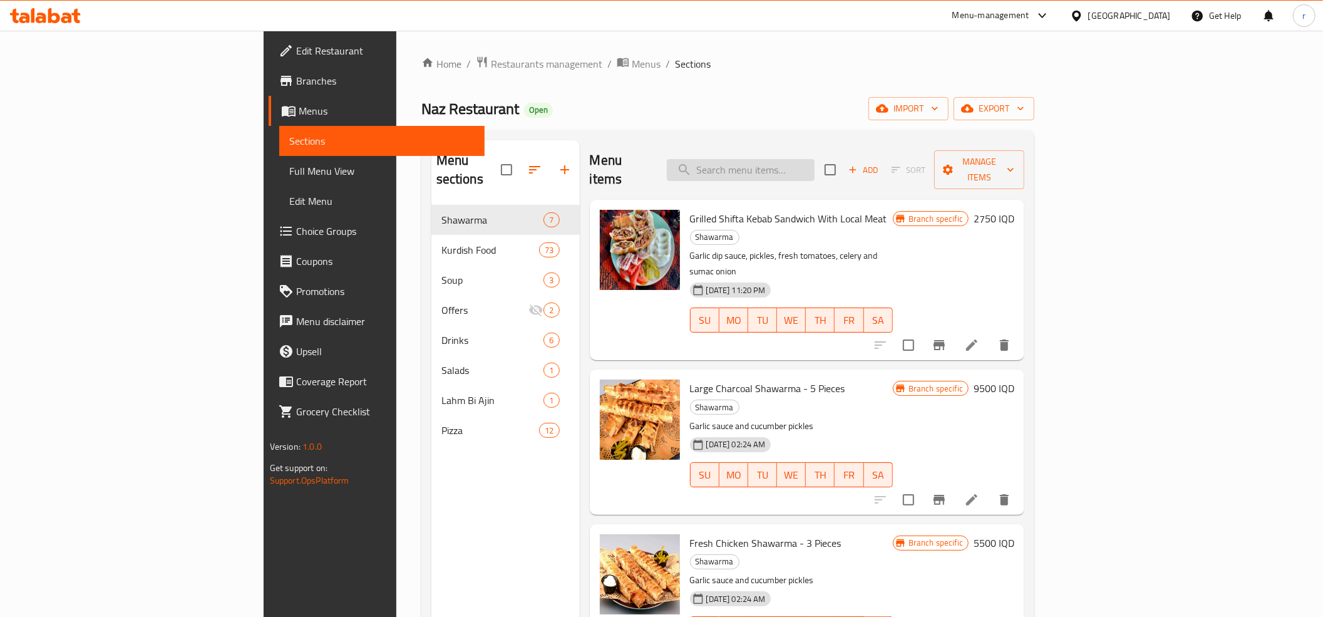 The height and width of the screenshot is (617, 1323). Describe the element at coordinates (505, 280) in the screenshot. I see `div: Soup3` at that location.